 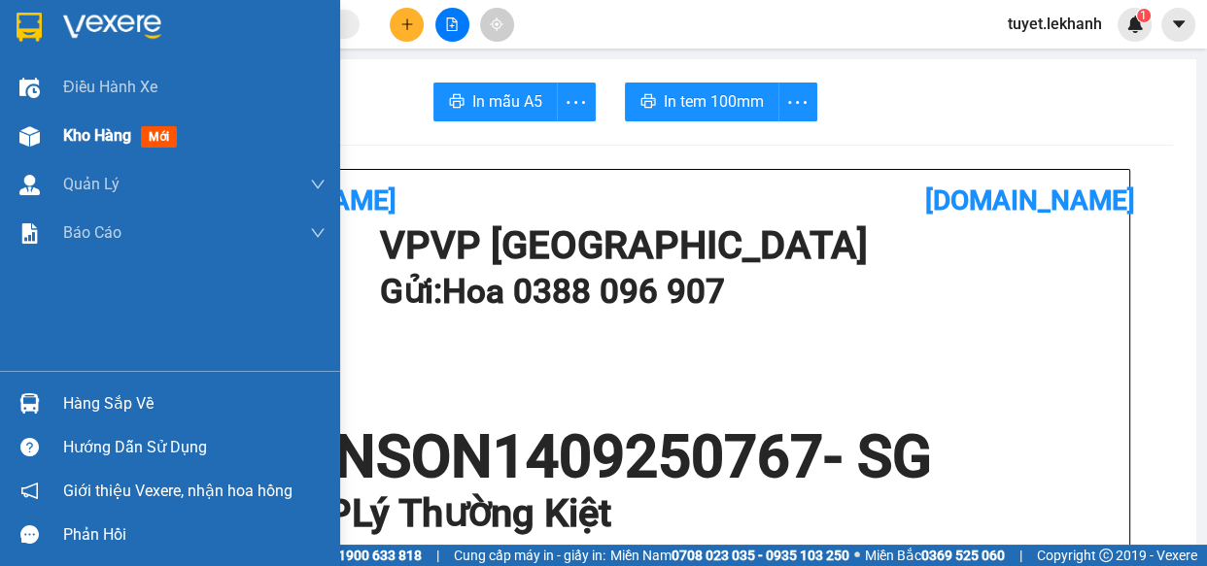 I want to click on button: aim, so click(x=496, y=24).